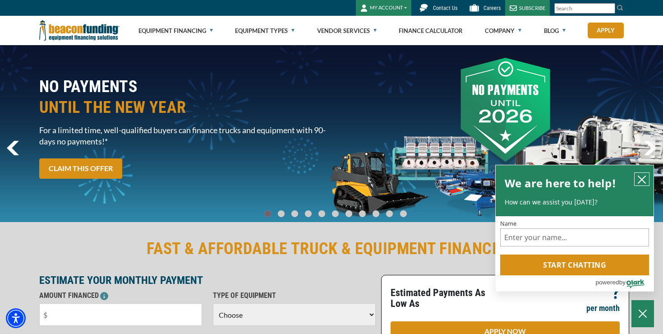  I want to click on a: Go To Slide 5, so click(336, 213).